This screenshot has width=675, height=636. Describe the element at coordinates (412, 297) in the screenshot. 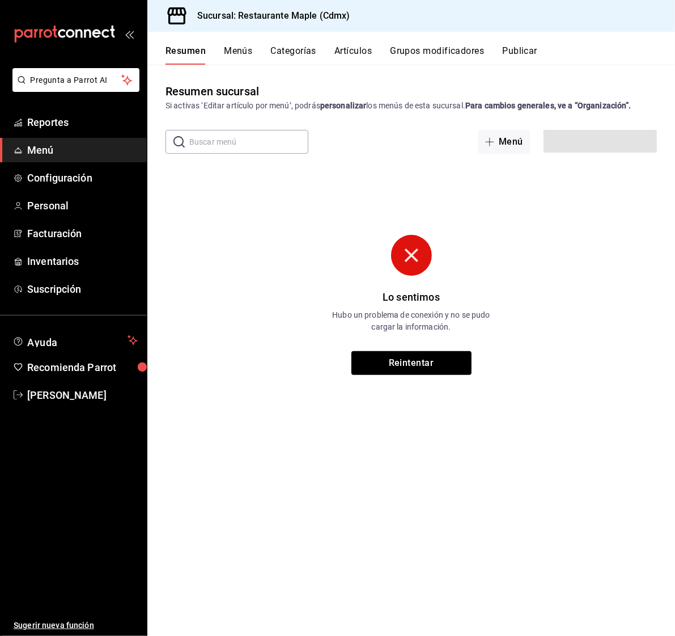

I see `p: Lo sentimos` at that location.